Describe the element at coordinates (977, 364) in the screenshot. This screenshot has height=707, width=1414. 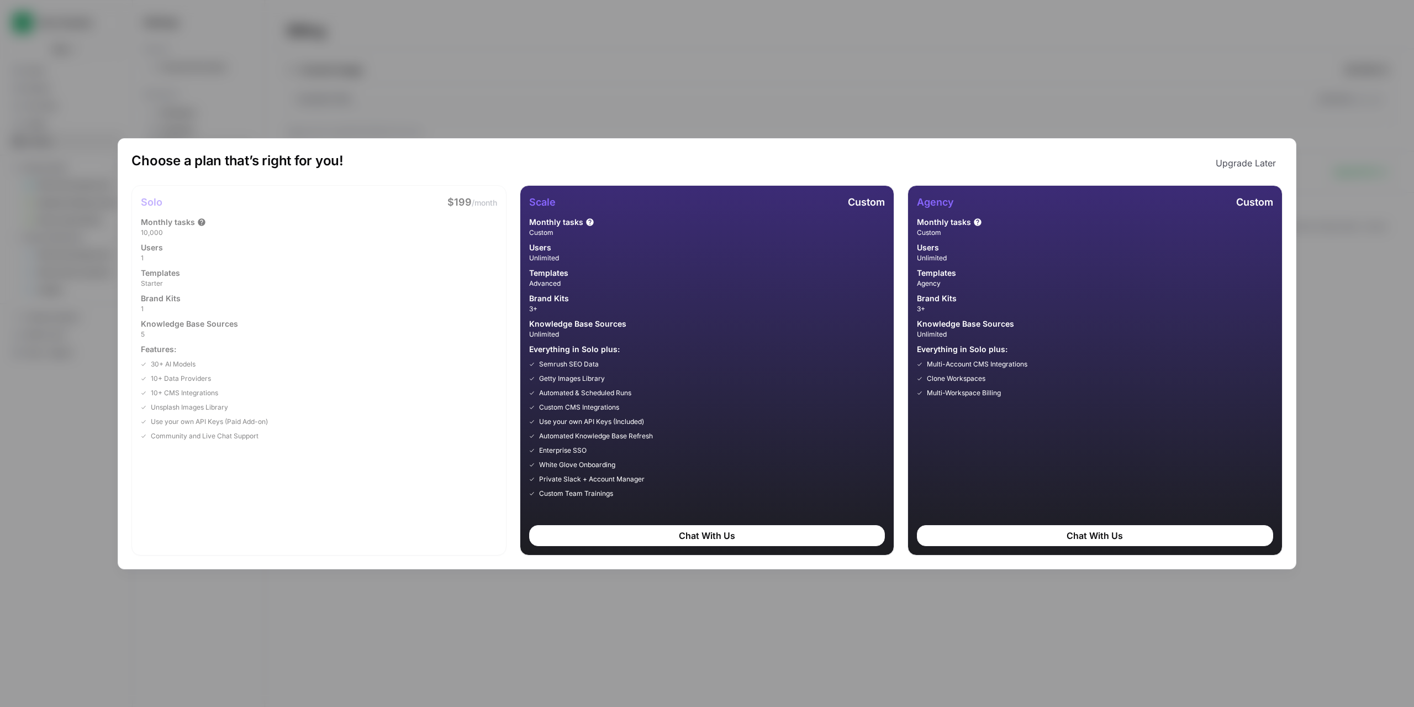
I see `span: Multi-Account CMS Integrations` at that location.